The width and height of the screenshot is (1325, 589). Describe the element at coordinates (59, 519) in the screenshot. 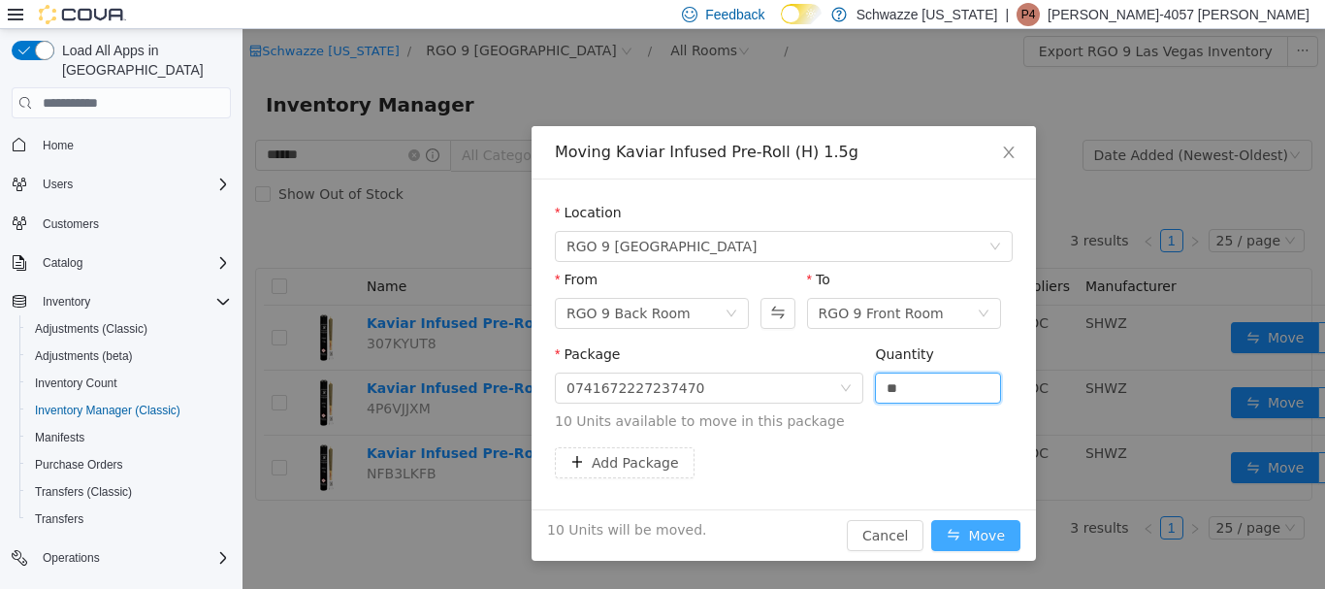

I see `a: Transfers` at that location.